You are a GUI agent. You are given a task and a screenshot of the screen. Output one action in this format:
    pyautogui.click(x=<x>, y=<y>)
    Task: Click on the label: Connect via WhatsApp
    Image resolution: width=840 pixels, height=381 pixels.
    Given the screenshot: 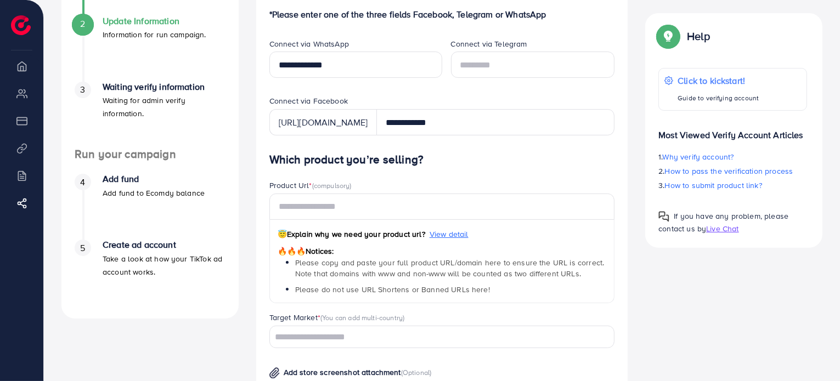 What is the action you would take?
    pyautogui.click(x=309, y=44)
    